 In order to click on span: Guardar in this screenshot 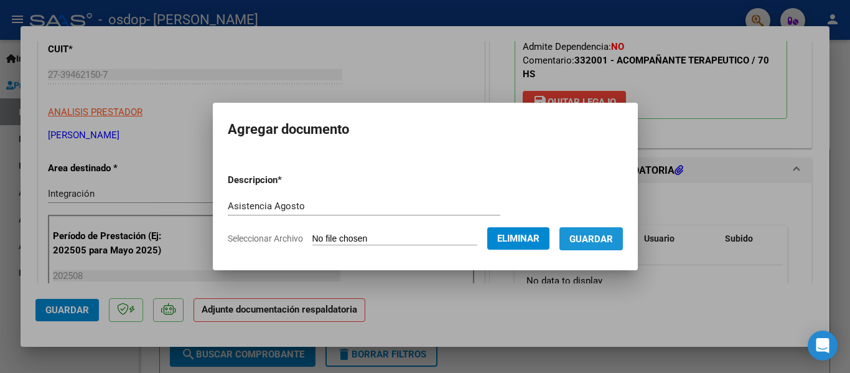, I will do `click(591, 239)`.